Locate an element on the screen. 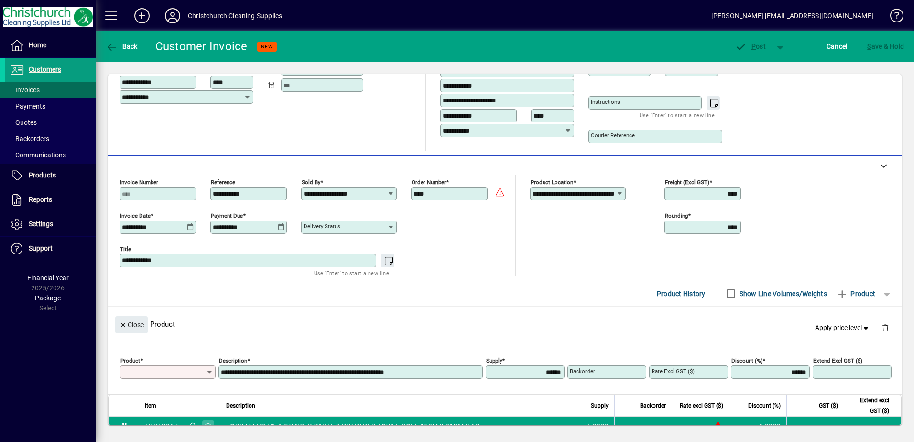 The height and width of the screenshot is (442, 914). a: Reports is located at coordinates (50, 200).